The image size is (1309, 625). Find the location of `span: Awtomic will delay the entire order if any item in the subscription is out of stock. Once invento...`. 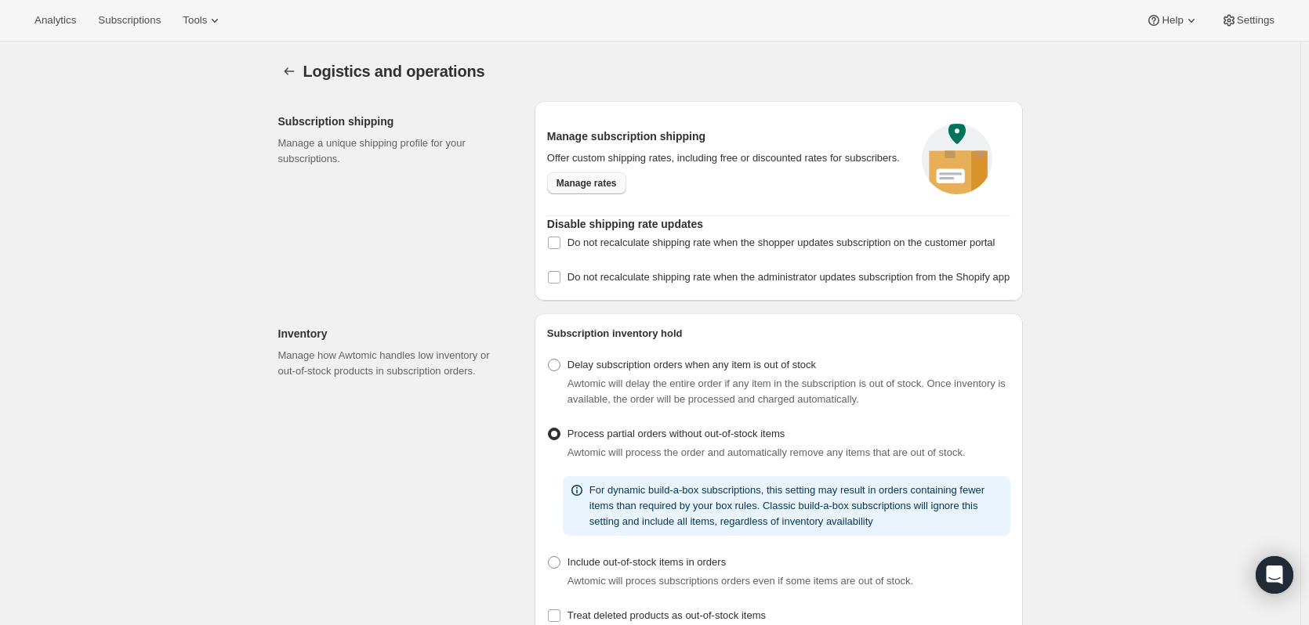

span: Awtomic will delay the entire order if any item in the subscription is out of stock. Once invento... is located at coordinates (786, 391).